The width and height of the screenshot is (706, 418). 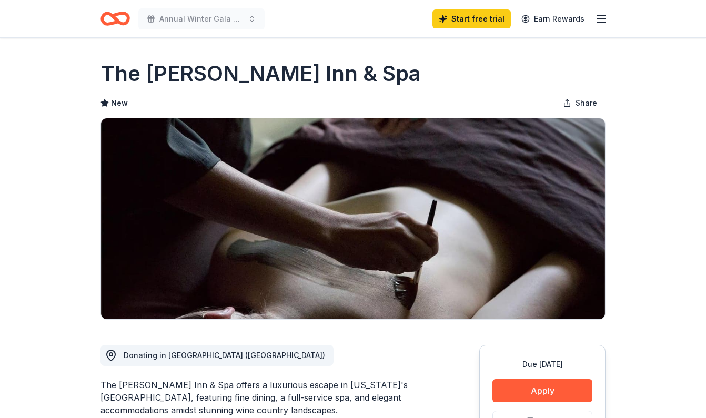 What do you see at coordinates (201, 19) in the screenshot?
I see `button: Annual Winter Gala Silent Auction` at bounding box center [201, 19].